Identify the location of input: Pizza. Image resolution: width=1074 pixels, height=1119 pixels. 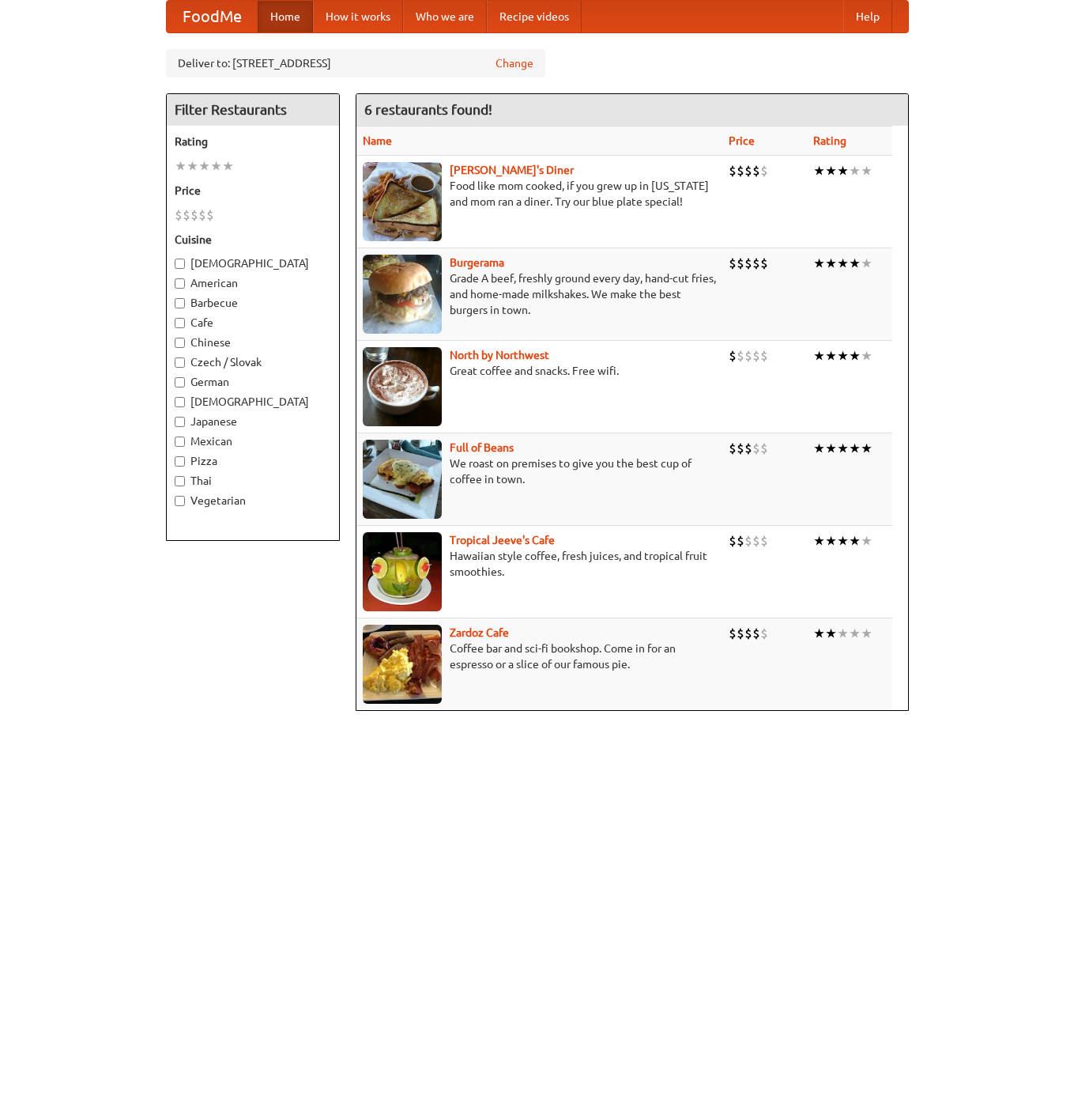
(179, 461).